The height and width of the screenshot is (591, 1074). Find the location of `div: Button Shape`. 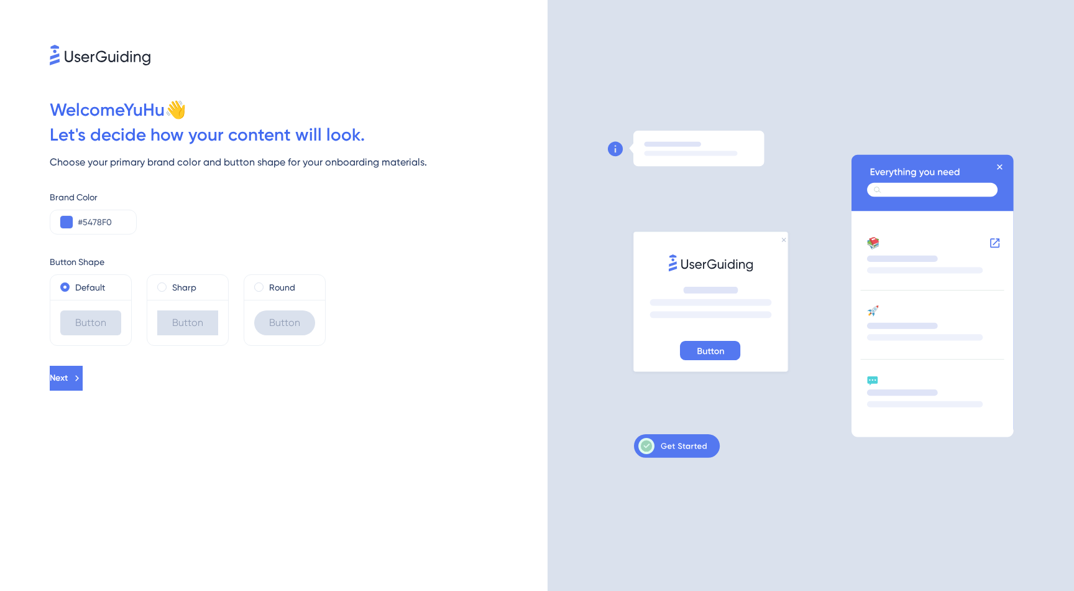

div: Button Shape is located at coordinates (298, 262).